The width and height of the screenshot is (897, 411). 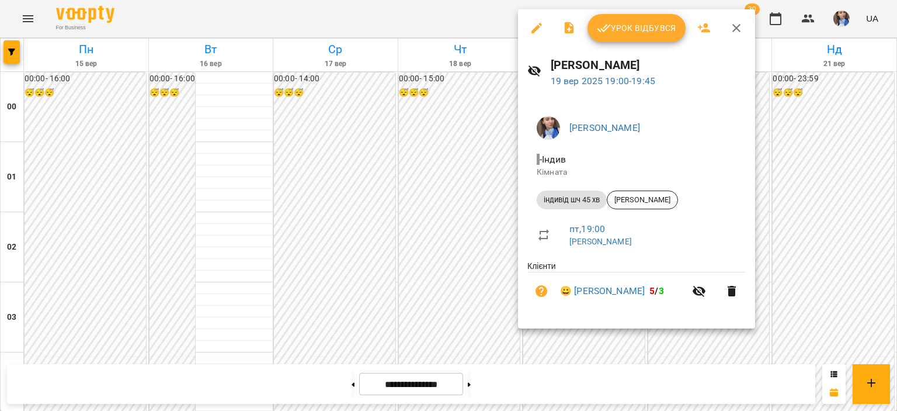 I want to click on ul: Клієнти, so click(x=637, y=287).